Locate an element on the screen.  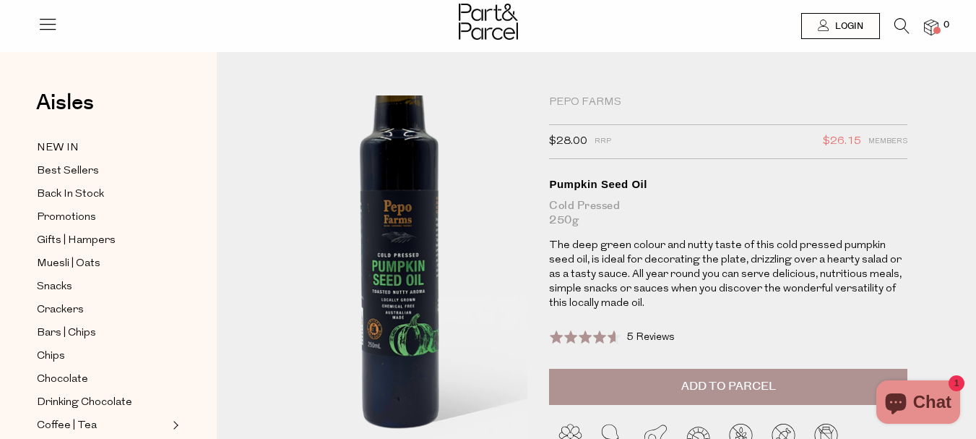
p: The deep green colour and nutty taste of this cold pressed pumpkin seed oil, is ideal for decorat... is located at coordinates (728, 275).